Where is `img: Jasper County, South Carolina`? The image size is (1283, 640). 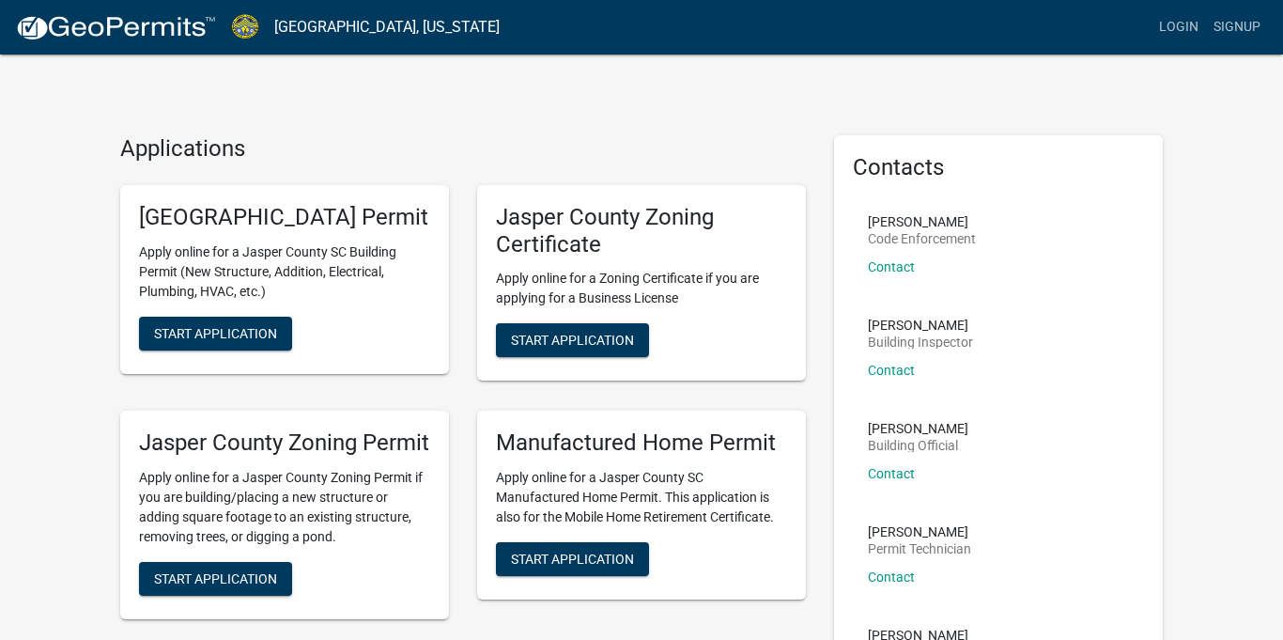
img: Jasper County, South Carolina is located at coordinates (245, 26).